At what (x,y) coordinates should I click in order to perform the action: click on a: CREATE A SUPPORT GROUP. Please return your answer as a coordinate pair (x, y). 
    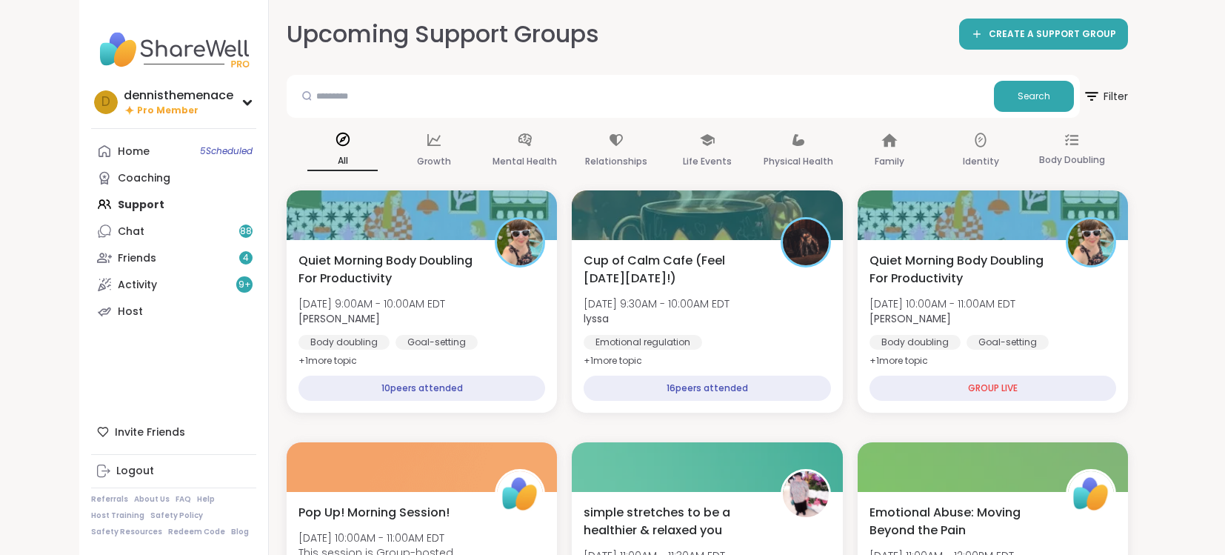
    Looking at the image, I should click on (1044, 34).